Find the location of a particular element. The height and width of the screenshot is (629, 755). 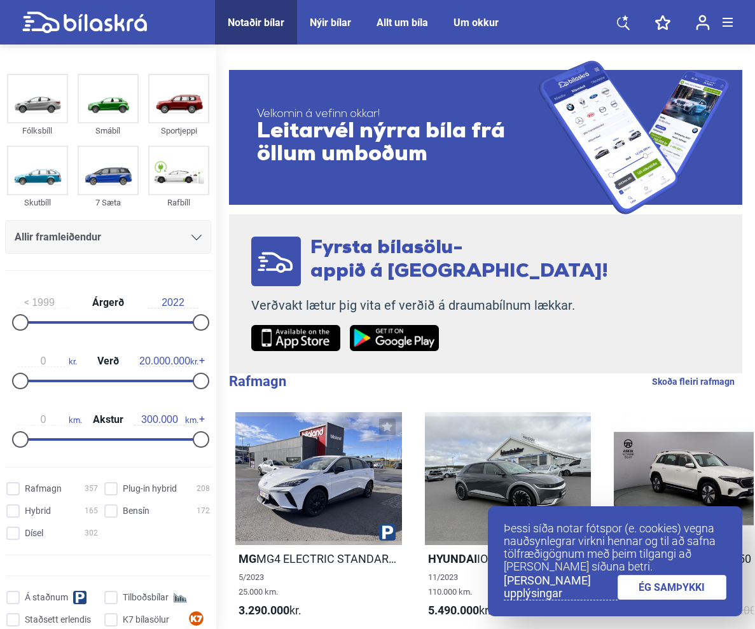

div: Smábíl is located at coordinates (108, 130).